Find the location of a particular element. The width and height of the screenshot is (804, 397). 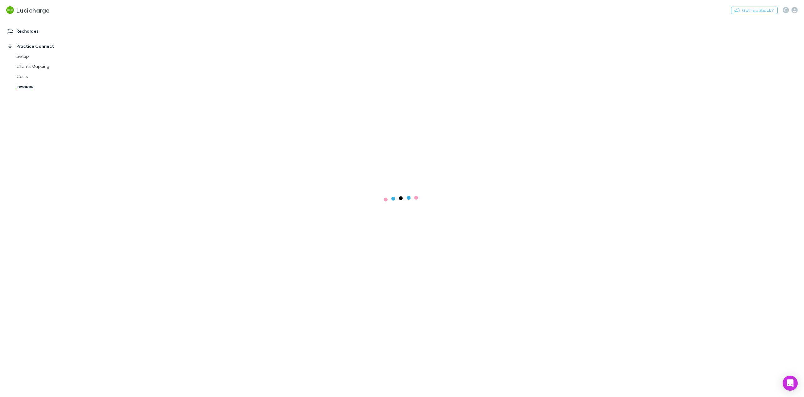

img: Lucicharge's Logo is located at coordinates (10, 10).